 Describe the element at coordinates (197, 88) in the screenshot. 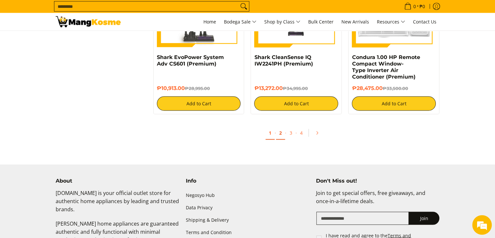

I see `del: ₱28,995.00` at that location.